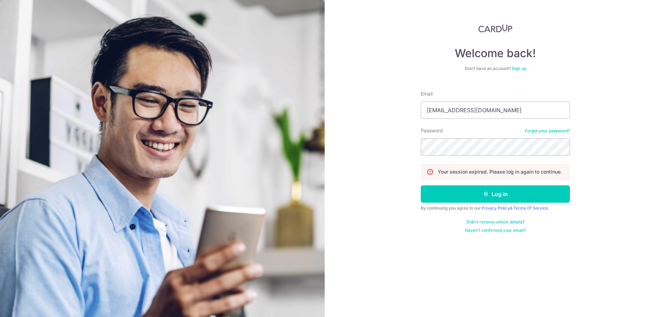 Image resolution: width=666 pixels, height=317 pixels. Describe the element at coordinates (432, 131) in the screenshot. I see `label: Password` at that location.